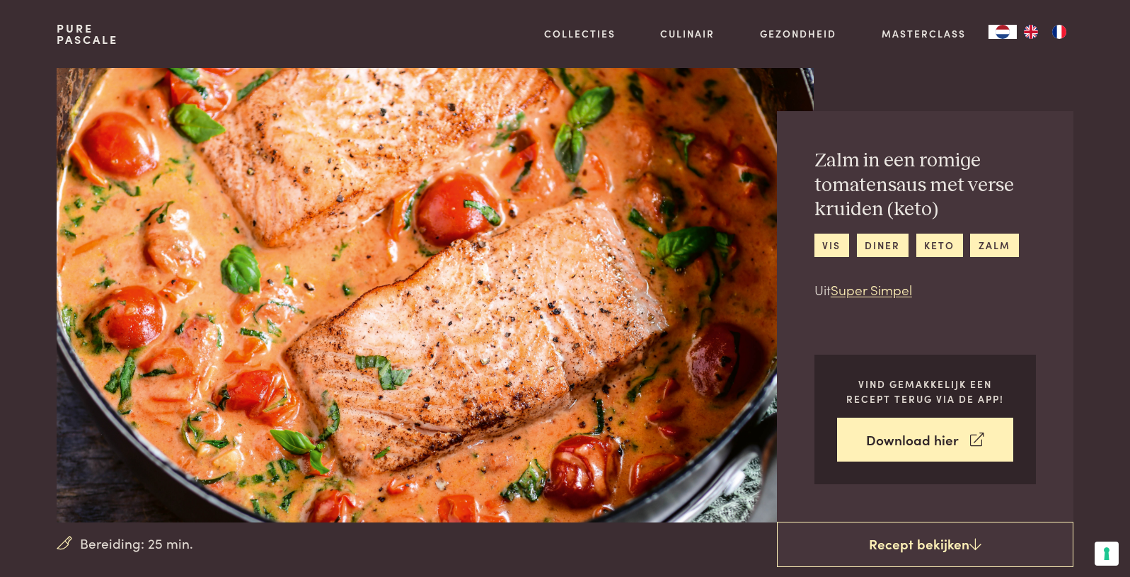  Describe the element at coordinates (924, 33) in the screenshot. I see `a: Masterclass` at that location.